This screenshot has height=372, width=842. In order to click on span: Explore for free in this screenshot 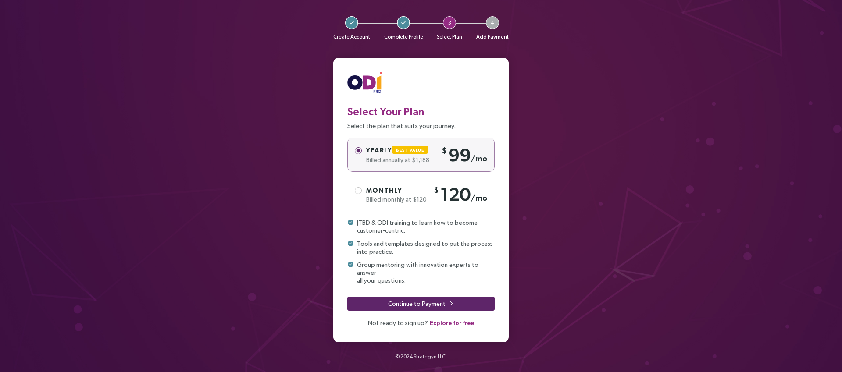, I will do `click(452, 323)`.